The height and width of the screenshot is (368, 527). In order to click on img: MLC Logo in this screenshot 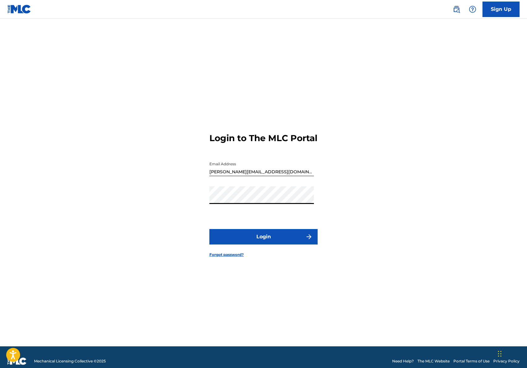, I will do `click(19, 9)`.